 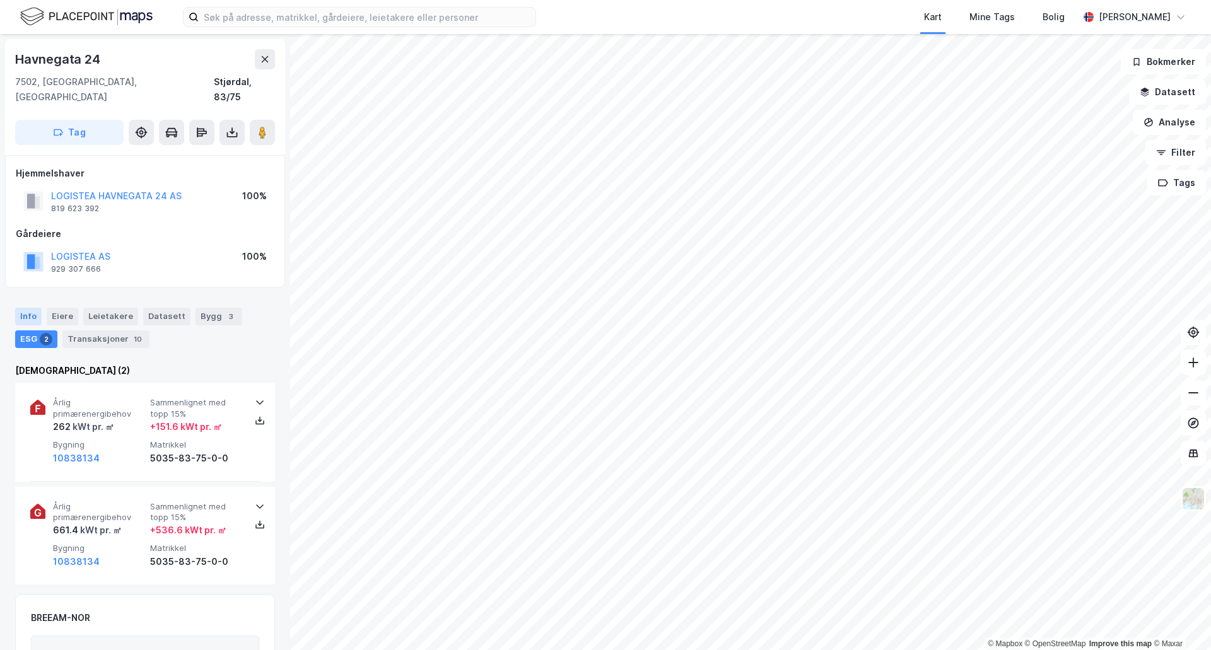 I want to click on div: 2, so click(x=46, y=339).